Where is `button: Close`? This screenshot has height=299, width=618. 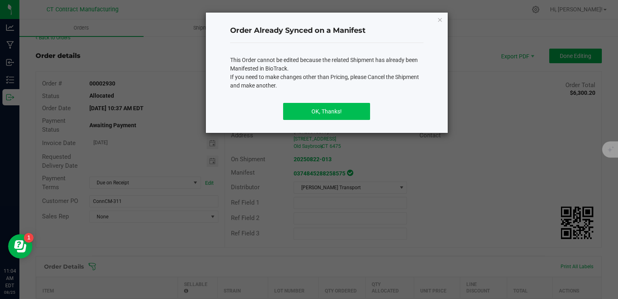 button: Close is located at coordinates (440, 19).